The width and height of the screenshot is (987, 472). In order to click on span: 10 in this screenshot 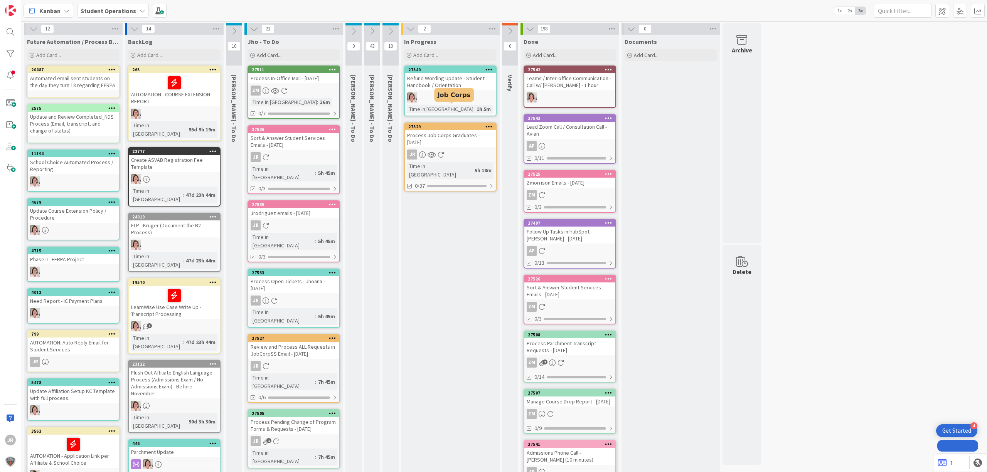, I will do `click(390, 46)`.